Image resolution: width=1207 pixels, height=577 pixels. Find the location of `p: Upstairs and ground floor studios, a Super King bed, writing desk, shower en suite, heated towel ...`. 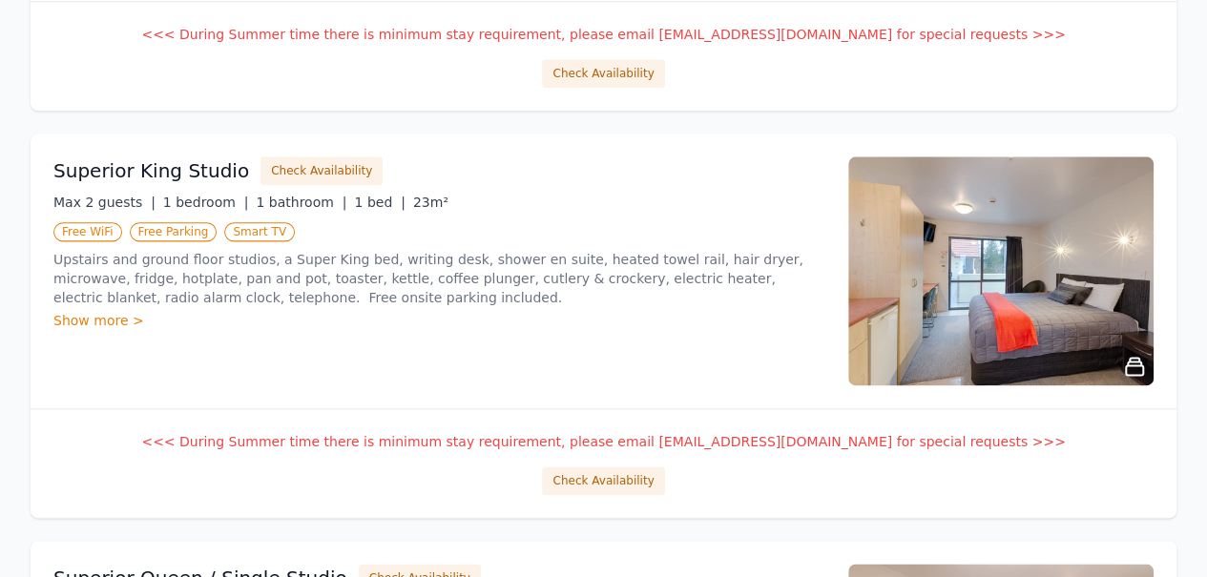

p: Upstairs and ground floor studios, a Super King bed, writing desk, shower en suite, heated towel ... is located at coordinates (439, 278).